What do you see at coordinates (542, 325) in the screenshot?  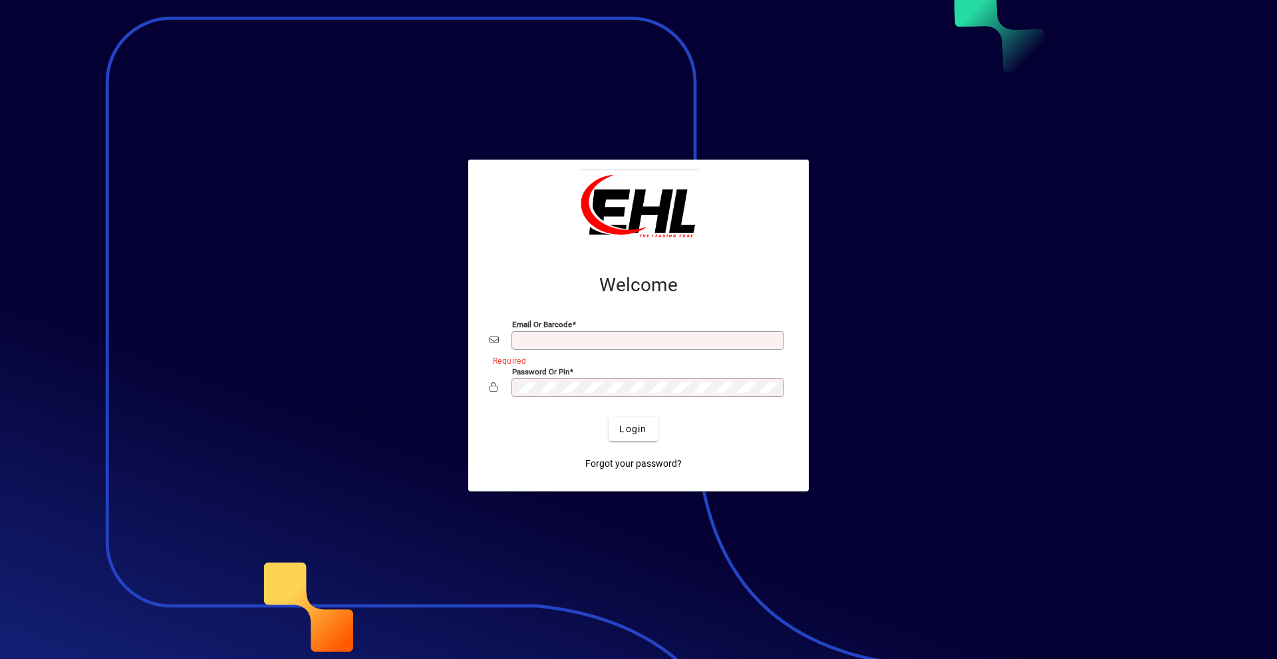 I see `mat-label: Email or Barcode` at bounding box center [542, 325].